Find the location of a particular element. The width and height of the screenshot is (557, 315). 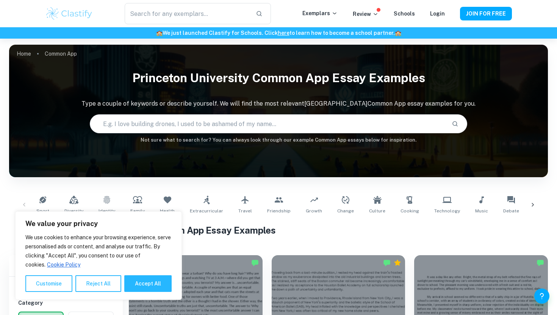

p: Exemplars is located at coordinates (320, 13).